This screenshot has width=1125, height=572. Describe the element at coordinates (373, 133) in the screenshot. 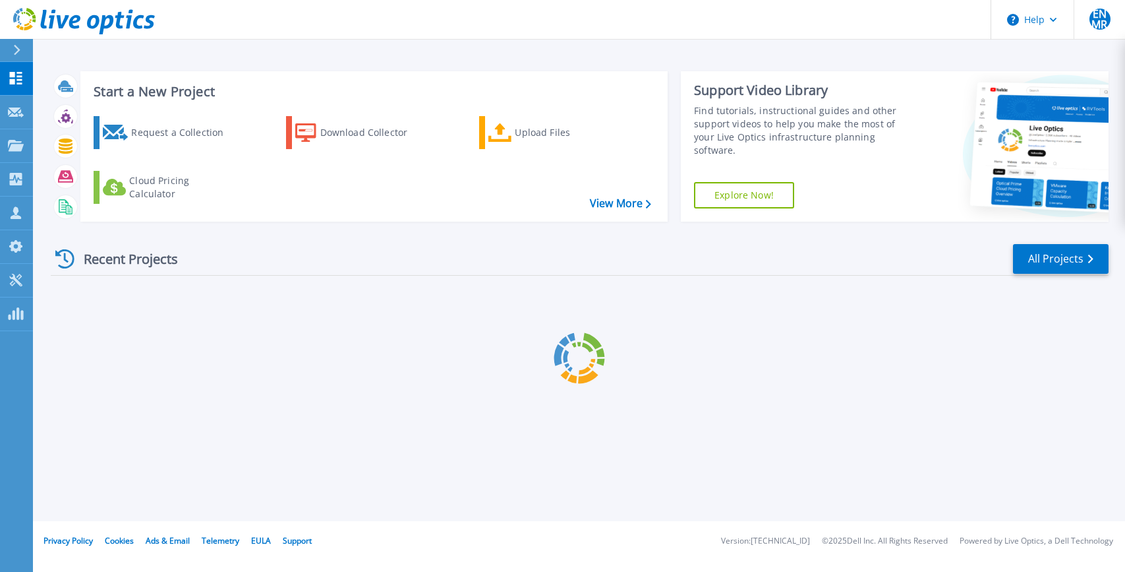

I see `div: Download Collector` at that location.